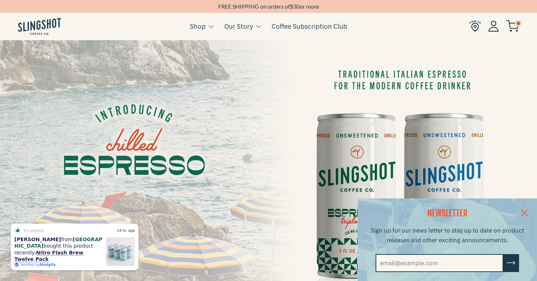  What do you see at coordinates (513, 26) in the screenshot?
I see `img: cart` at bounding box center [513, 26].